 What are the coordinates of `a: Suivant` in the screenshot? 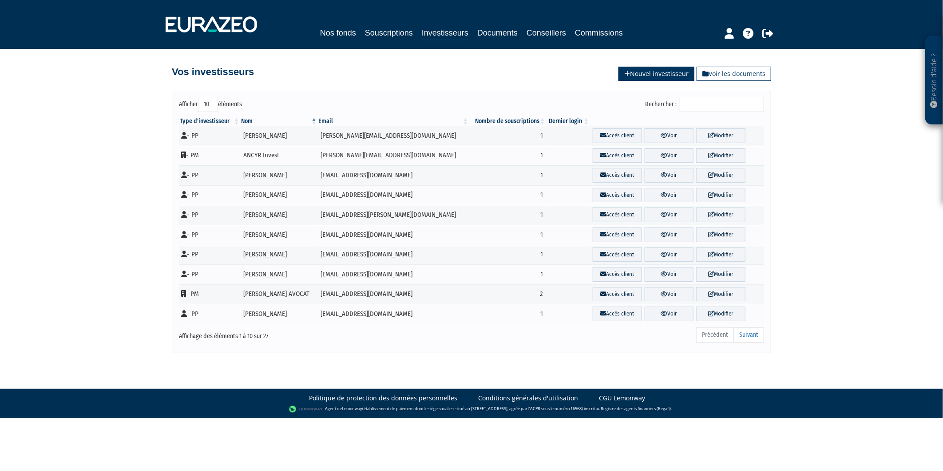 It's located at (749, 335).